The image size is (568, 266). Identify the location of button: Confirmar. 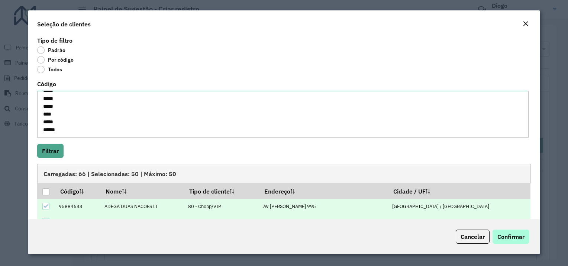
(511, 237).